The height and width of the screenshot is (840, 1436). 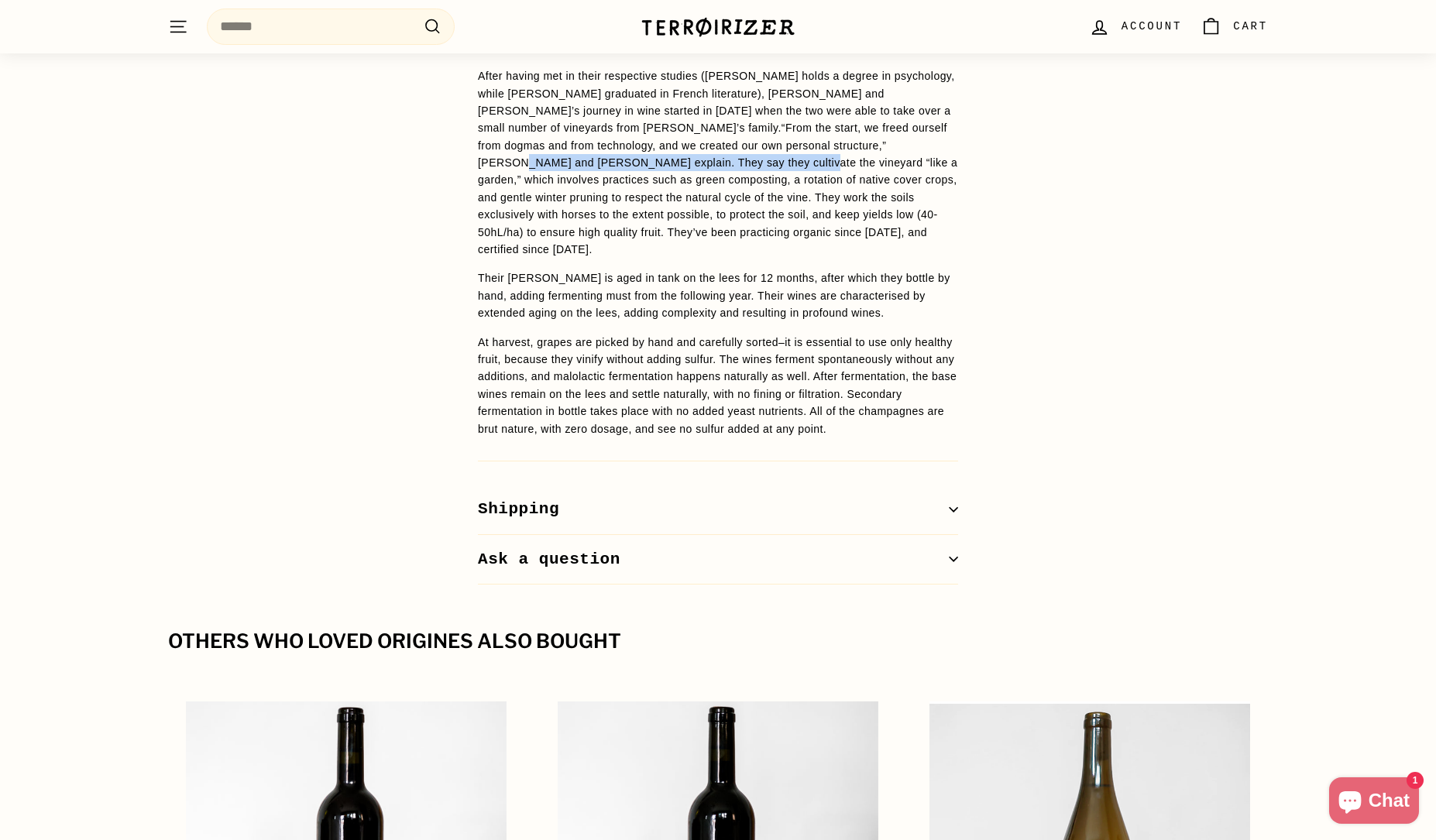 What do you see at coordinates (1152, 27) in the screenshot?
I see `span: Account` at bounding box center [1152, 27].